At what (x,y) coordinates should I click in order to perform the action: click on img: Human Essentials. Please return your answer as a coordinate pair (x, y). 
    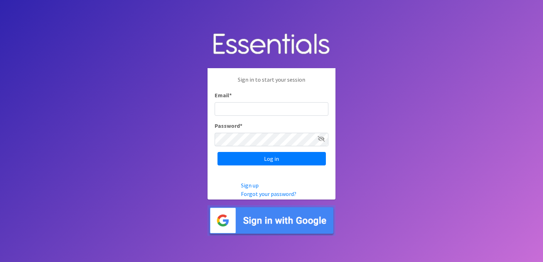
    Looking at the image, I should click on (272, 44).